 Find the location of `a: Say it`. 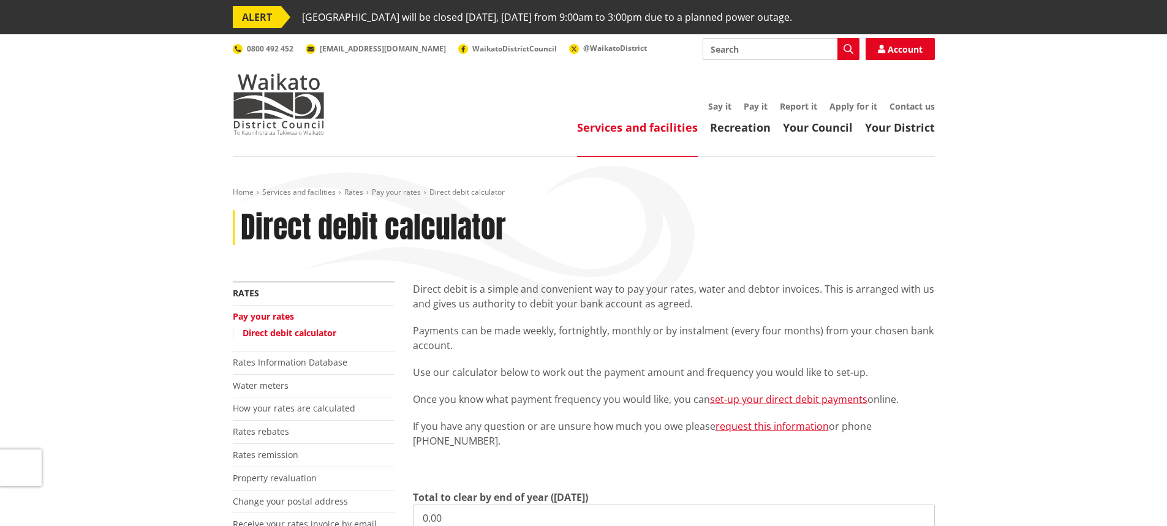

a: Say it is located at coordinates (720, 106).